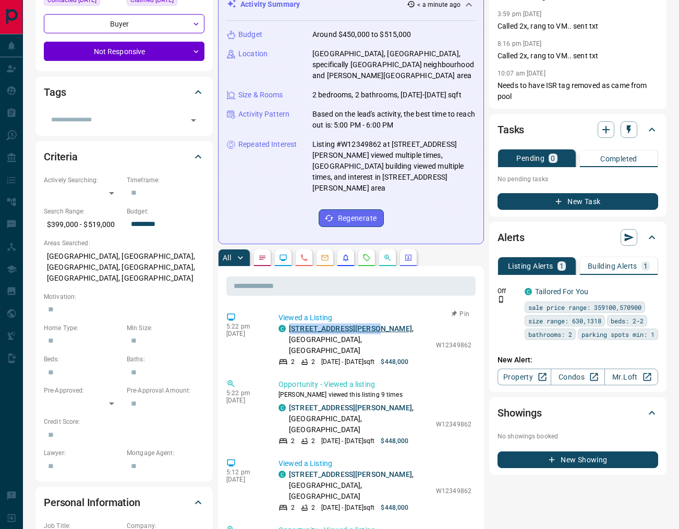  Describe the element at coordinates (124, 422) in the screenshot. I see `p: Credit Score:` at that location.